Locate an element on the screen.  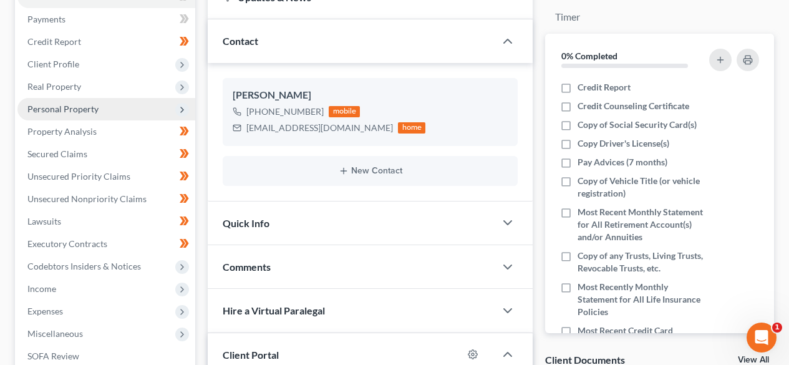
span: 1 is located at coordinates (777, 327).